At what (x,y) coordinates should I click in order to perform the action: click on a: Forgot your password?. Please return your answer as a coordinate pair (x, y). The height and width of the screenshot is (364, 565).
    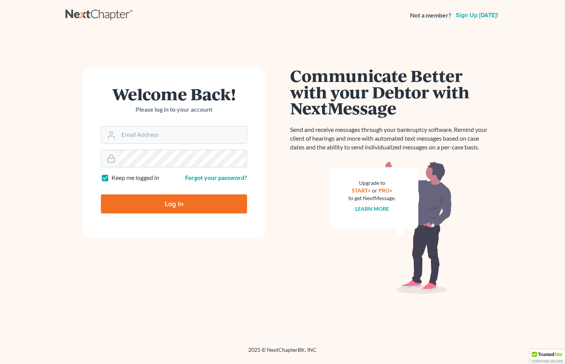
    Looking at the image, I should click on (216, 177).